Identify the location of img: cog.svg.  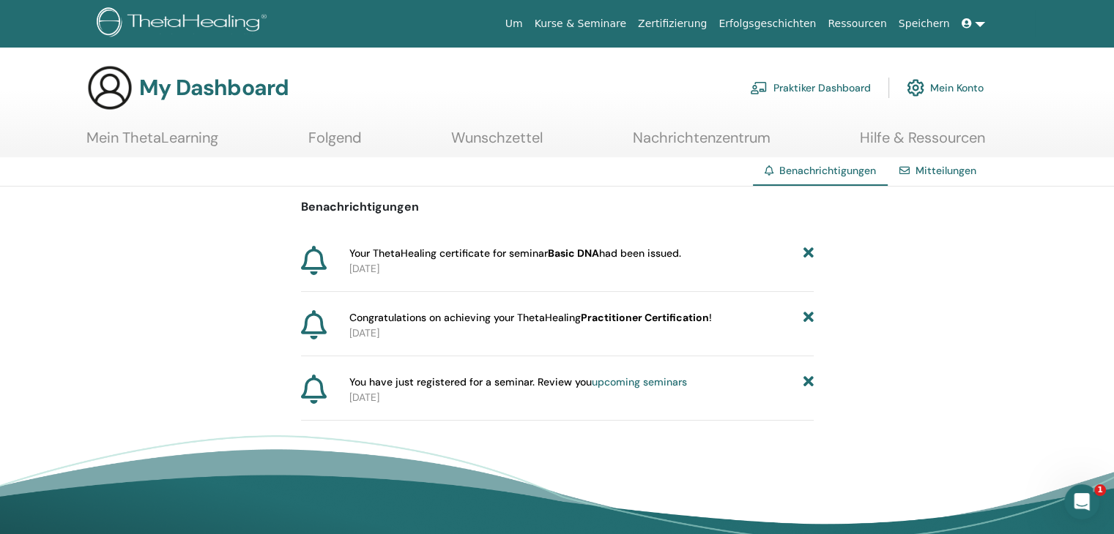
(915, 88).